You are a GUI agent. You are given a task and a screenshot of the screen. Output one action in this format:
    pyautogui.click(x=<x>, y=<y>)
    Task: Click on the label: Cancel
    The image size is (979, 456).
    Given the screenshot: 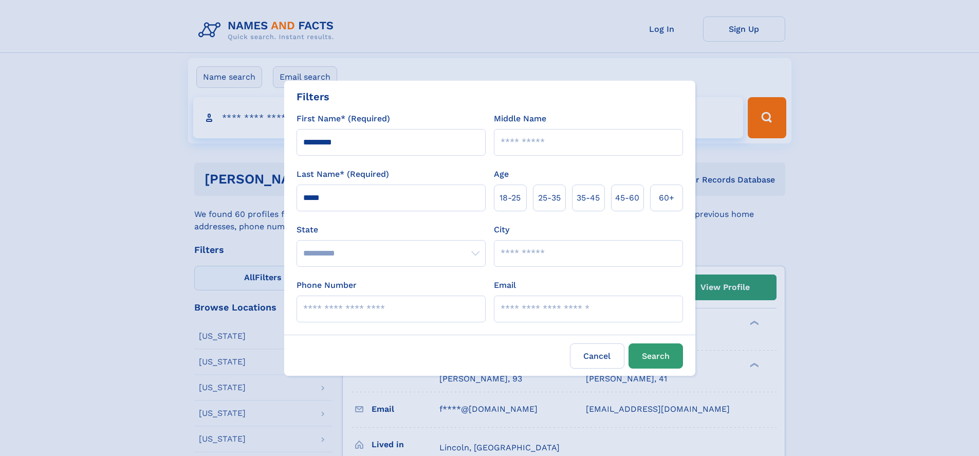 What is the action you would take?
    pyautogui.click(x=597, y=356)
    